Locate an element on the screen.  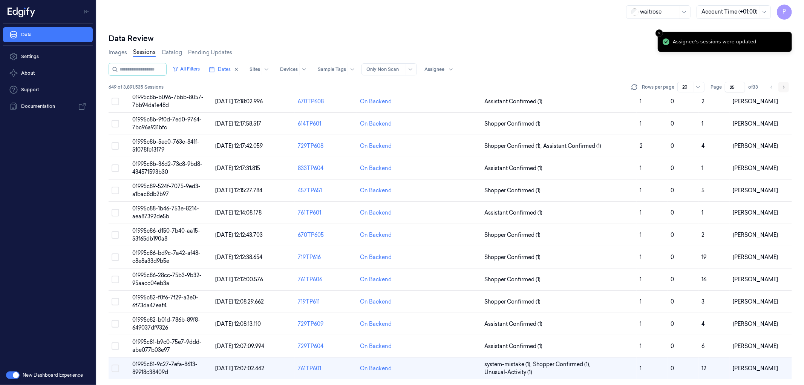
span: 01995c8b-5ec0-763c-84ff-51078fe13179 is located at coordinates (166, 145).